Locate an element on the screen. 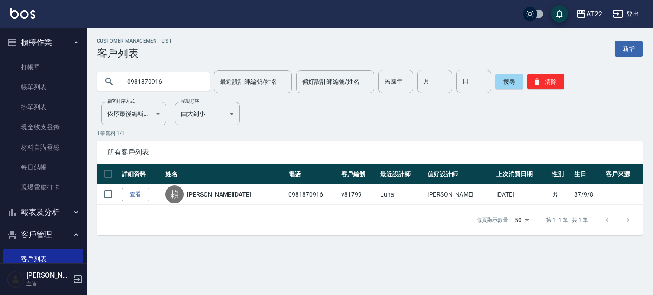 The image size is (653, 295). a: 新增 is located at coordinates (629, 49).